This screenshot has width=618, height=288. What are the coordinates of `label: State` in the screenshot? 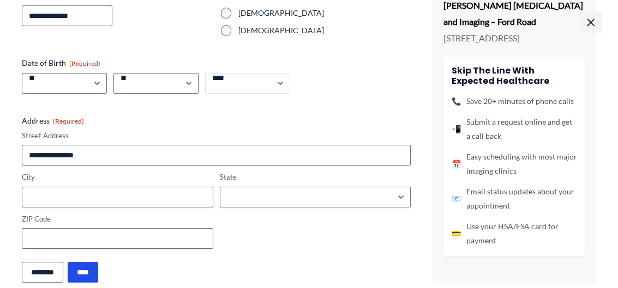 It's located at (315, 177).